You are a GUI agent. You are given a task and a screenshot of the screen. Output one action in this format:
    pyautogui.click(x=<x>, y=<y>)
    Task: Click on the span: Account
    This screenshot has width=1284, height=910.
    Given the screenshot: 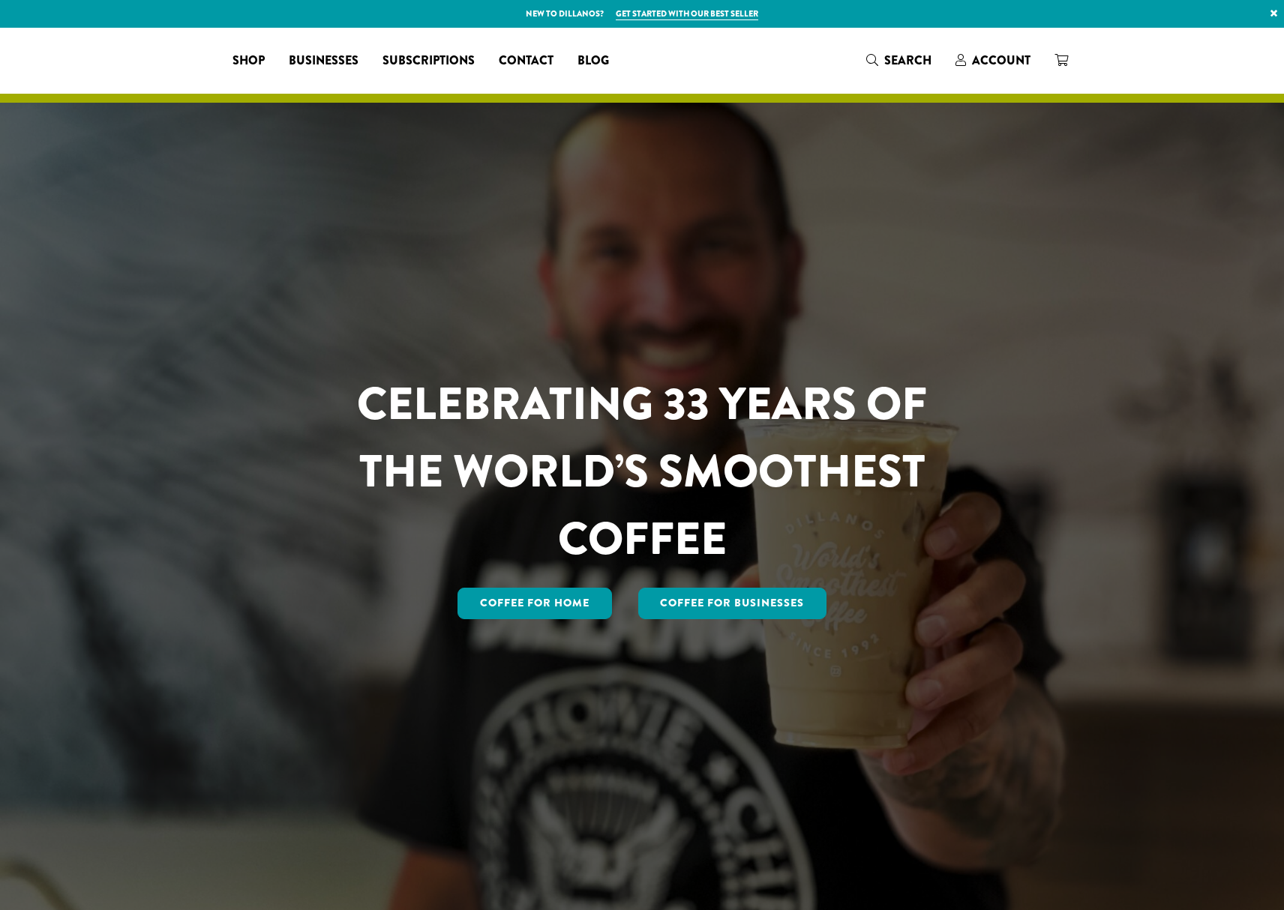 What is the action you would take?
    pyautogui.click(x=1001, y=60)
    